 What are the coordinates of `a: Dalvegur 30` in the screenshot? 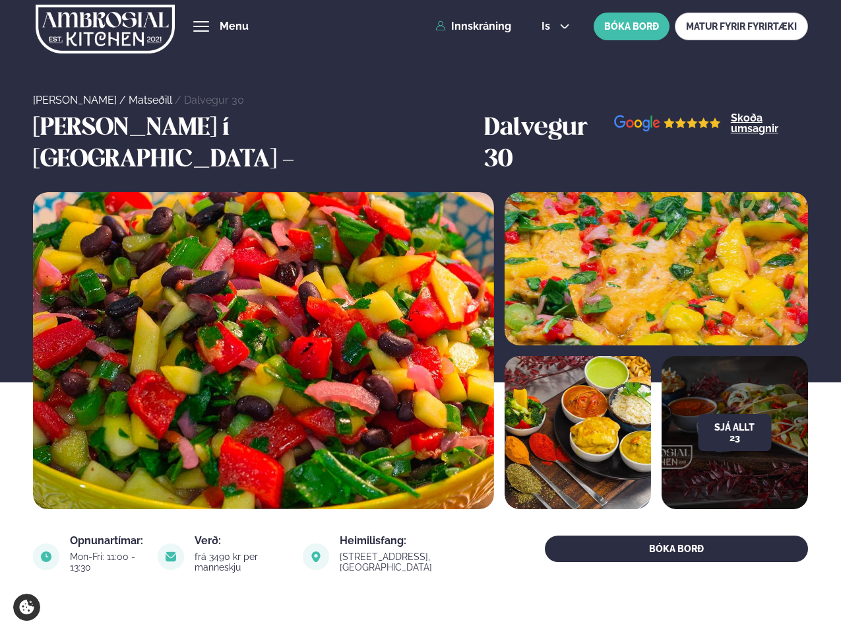 It's located at (214, 100).